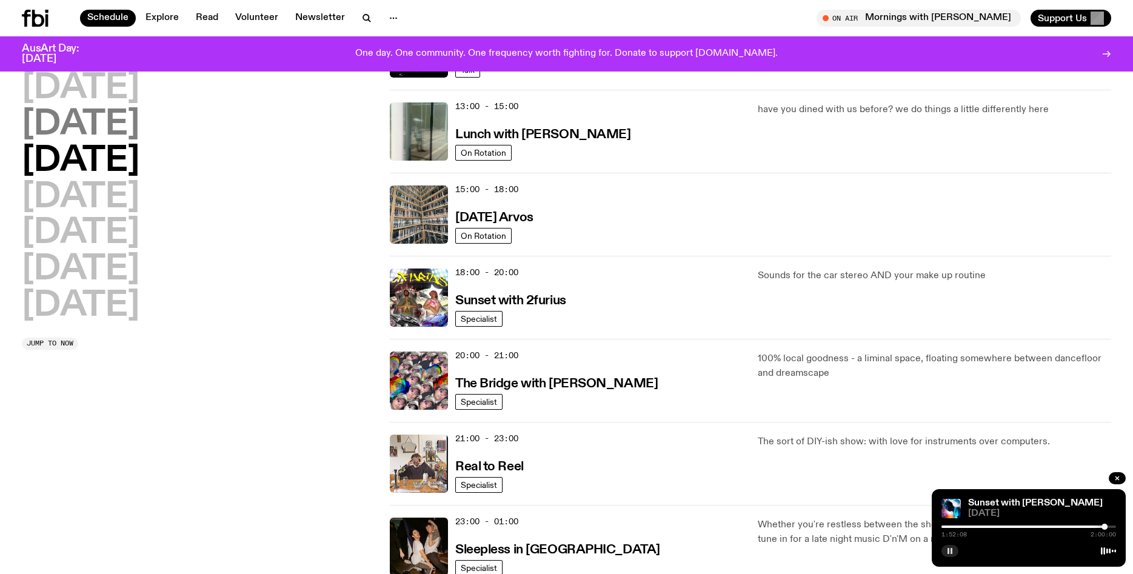 The image size is (1133, 574). Describe the element at coordinates (511, 300) in the screenshot. I see `a: Sunset with 2furius` at that location.